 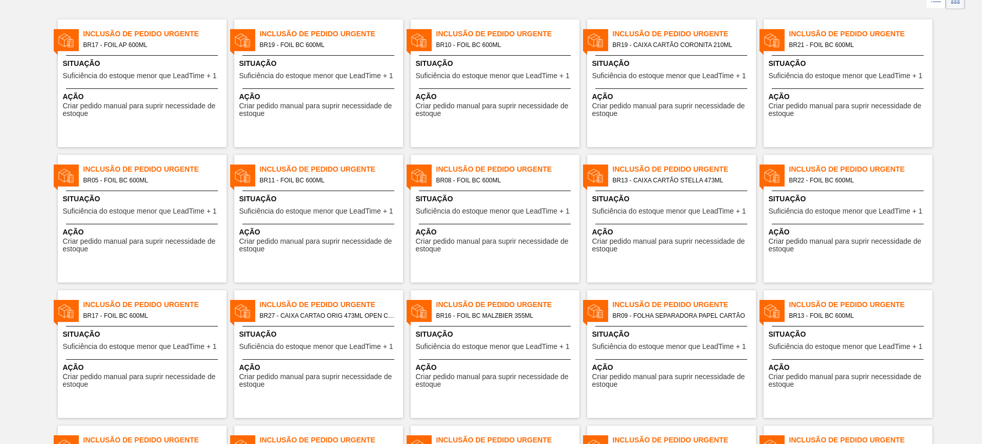 What do you see at coordinates (680, 180) in the screenshot?
I see `span: BR13 - CAIXA CARTÃO STELLA 473ML` at bounding box center [680, 180].